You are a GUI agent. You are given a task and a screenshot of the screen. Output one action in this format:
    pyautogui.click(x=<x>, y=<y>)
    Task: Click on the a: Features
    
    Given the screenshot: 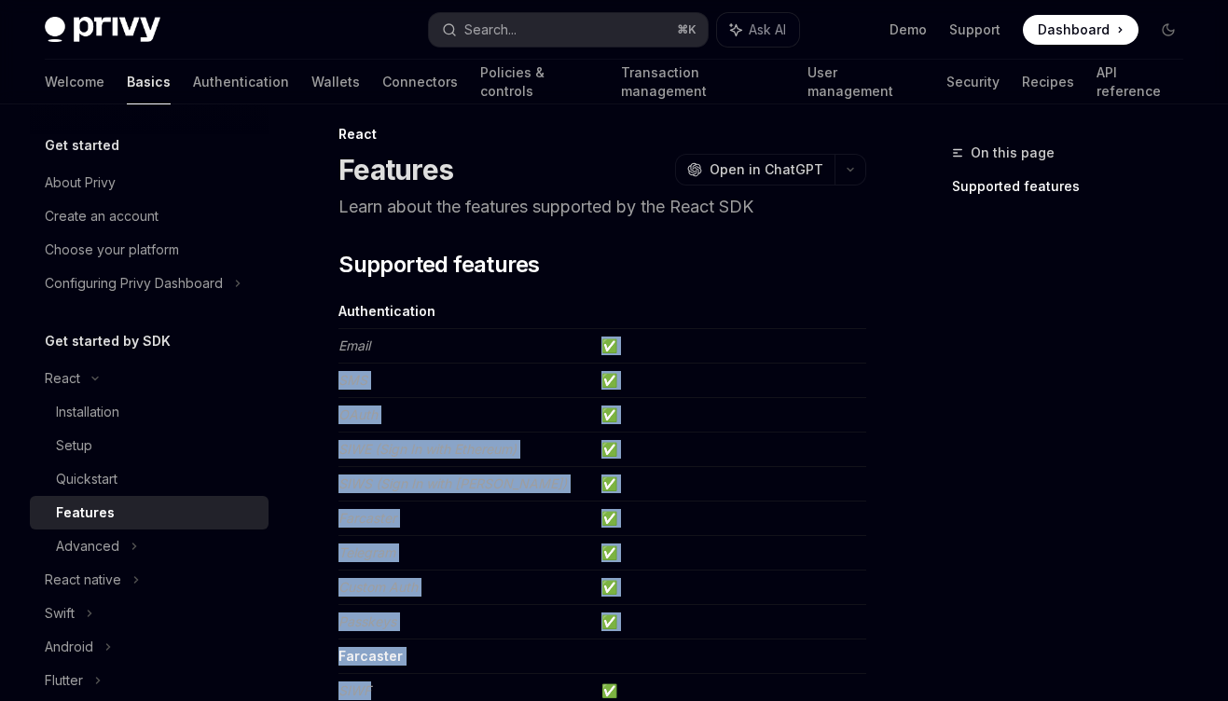 What is the action you would take?
    pyautogui.click(x=149, y=513)
    